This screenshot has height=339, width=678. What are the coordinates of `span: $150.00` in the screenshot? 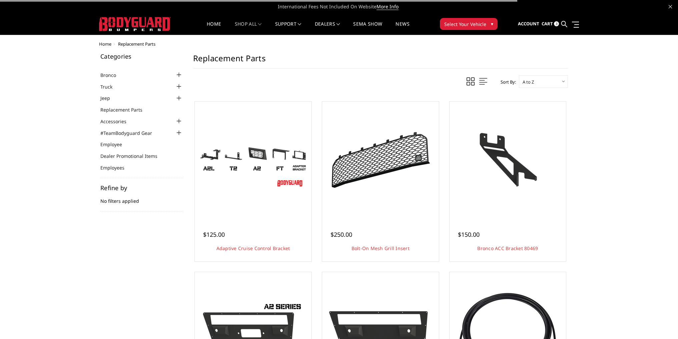 It's located at (468, 235).